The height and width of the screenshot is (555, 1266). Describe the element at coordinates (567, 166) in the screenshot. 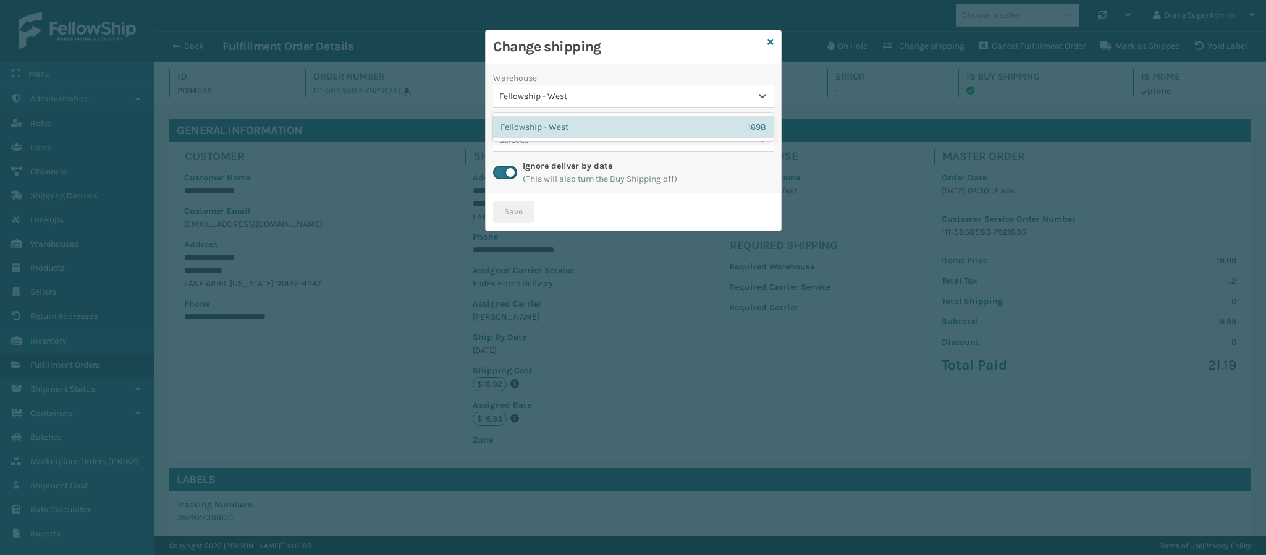

I see `label: Ignore deliver by date` at that location.